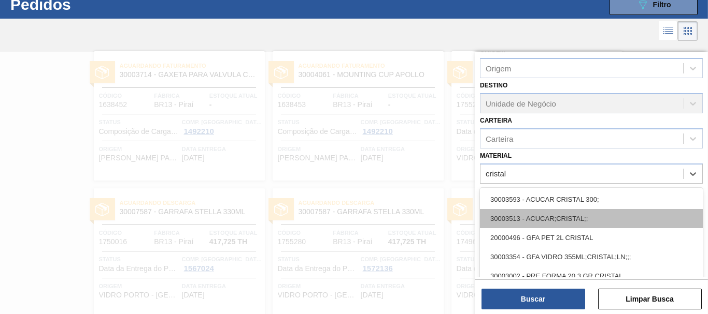  Describe the element at coordinates (175, 116) in the screenshot. I see `a: statusAguardando Faturamento30003714 - GAXETA PARA VALVULA COSTERCódigo1638452FábricaBR13 - Piraí...` at that location.